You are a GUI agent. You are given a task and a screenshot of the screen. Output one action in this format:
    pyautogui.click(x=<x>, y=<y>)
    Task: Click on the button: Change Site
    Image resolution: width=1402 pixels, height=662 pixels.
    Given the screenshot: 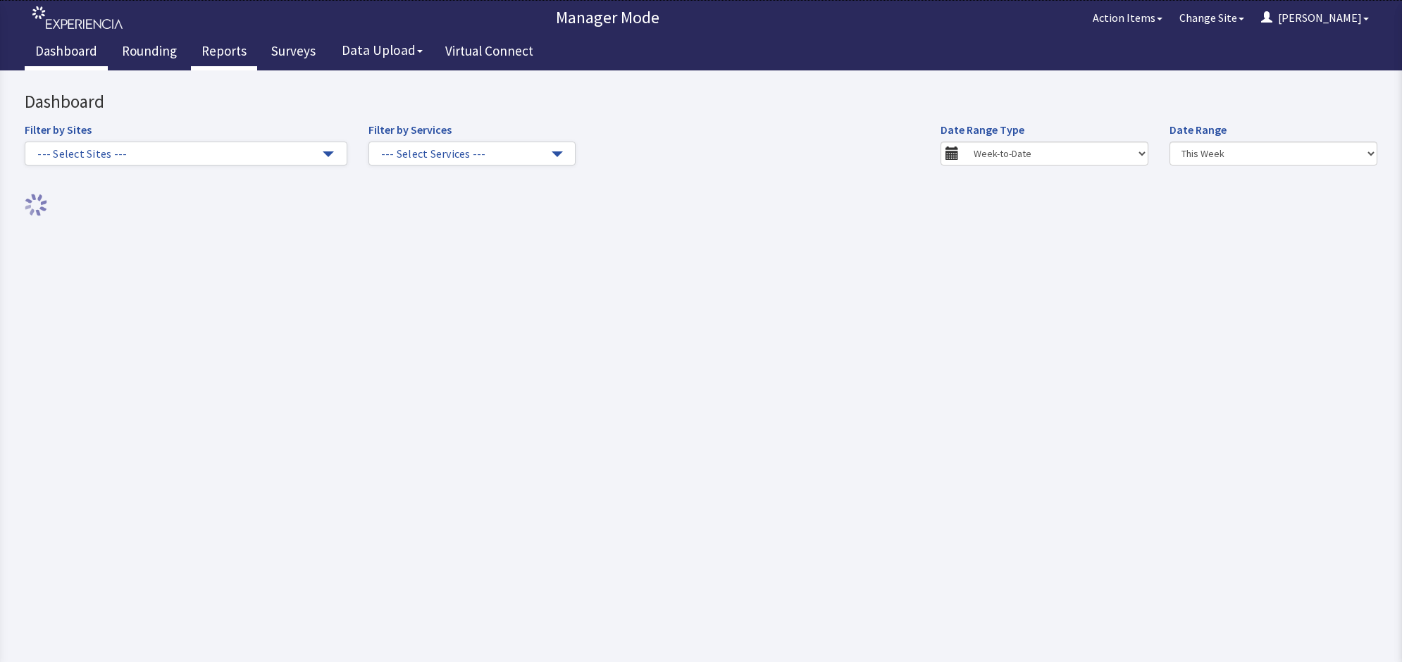 What is the action you would take?
    pyautogui.click(x=1212, y=18)
    